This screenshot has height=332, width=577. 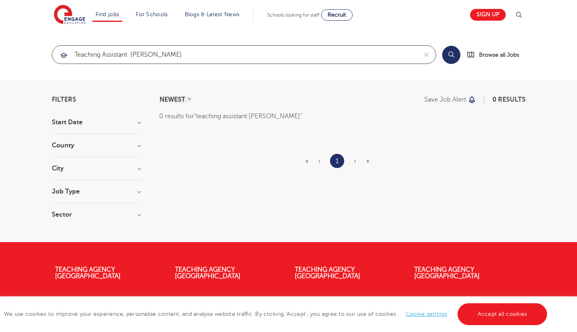 I want to click on span: Schools looking for staff, so click(x=293, y=15).